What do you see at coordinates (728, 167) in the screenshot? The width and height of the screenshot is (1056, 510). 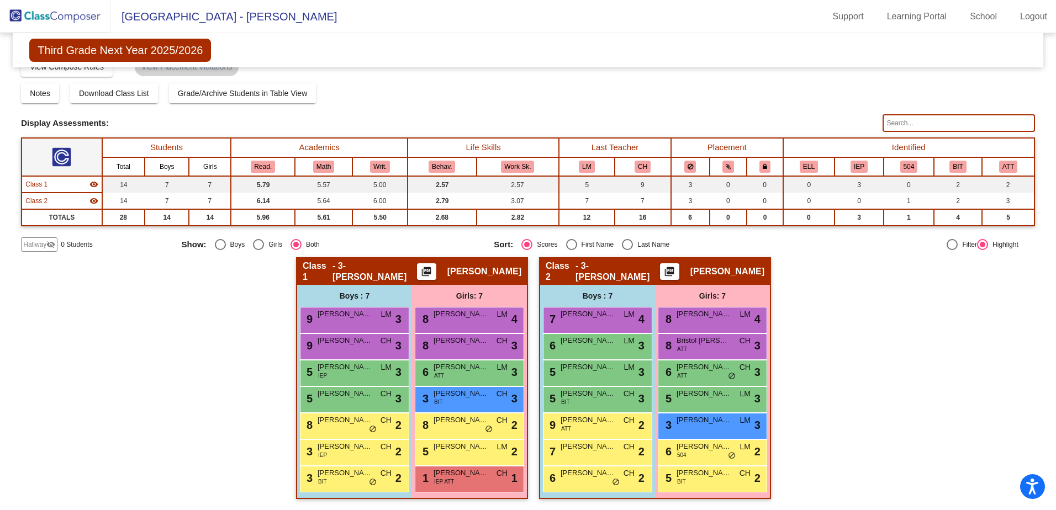 I see `th: Keep with students` at bounding box center [728, 167].